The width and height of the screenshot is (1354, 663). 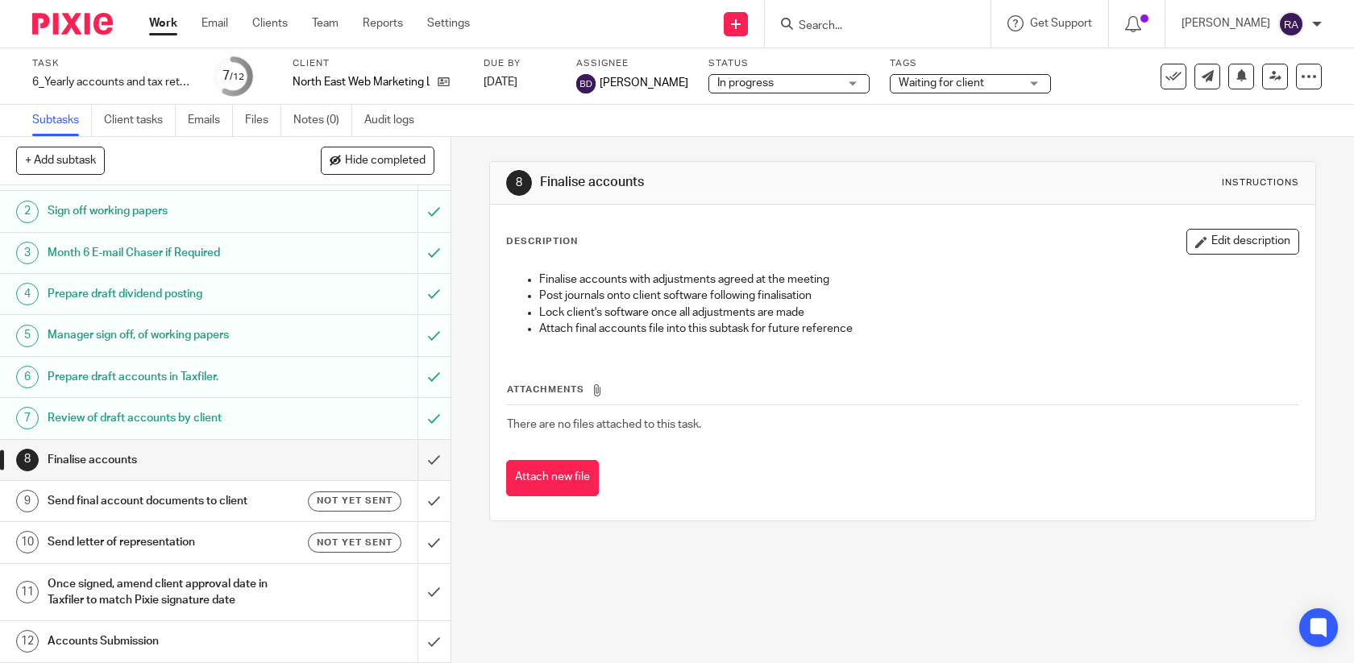 I want to click on div: 3, so click(x=27, y=253).